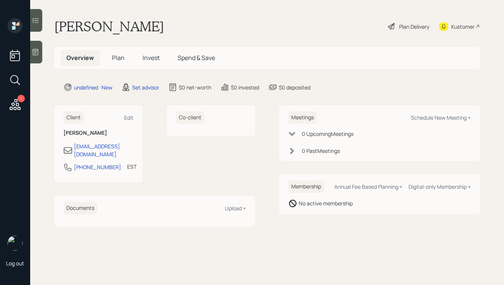 This screenshot has width=504, height=285. I want to click on div: 0 Upcoming Meeting s, so click(327, 133).